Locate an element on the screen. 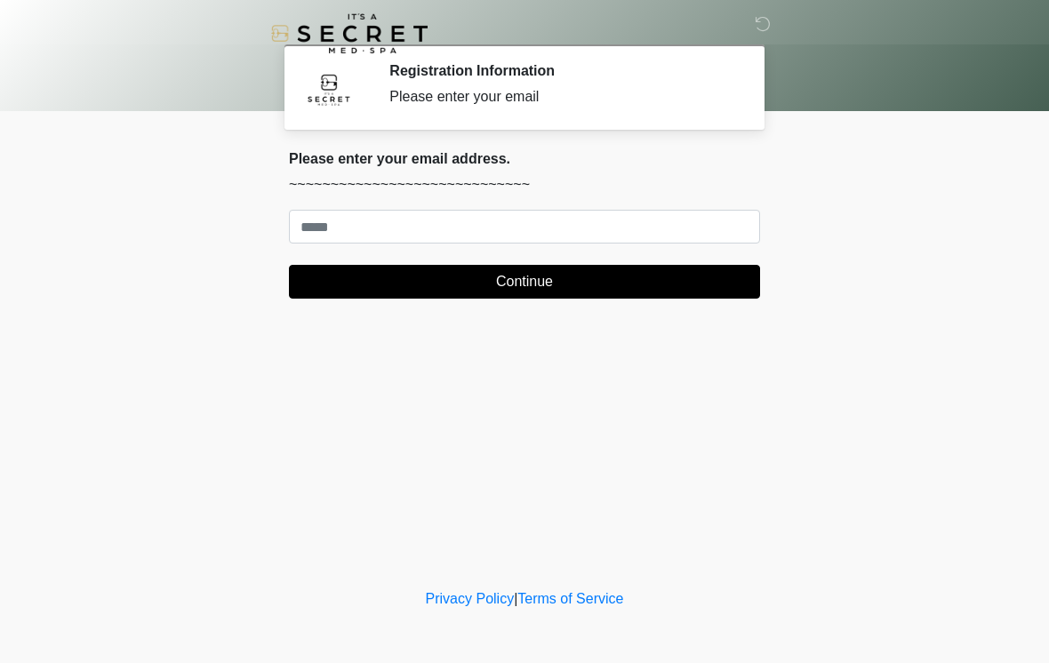  div: Please enter your email is located at coordinates (561, 97).